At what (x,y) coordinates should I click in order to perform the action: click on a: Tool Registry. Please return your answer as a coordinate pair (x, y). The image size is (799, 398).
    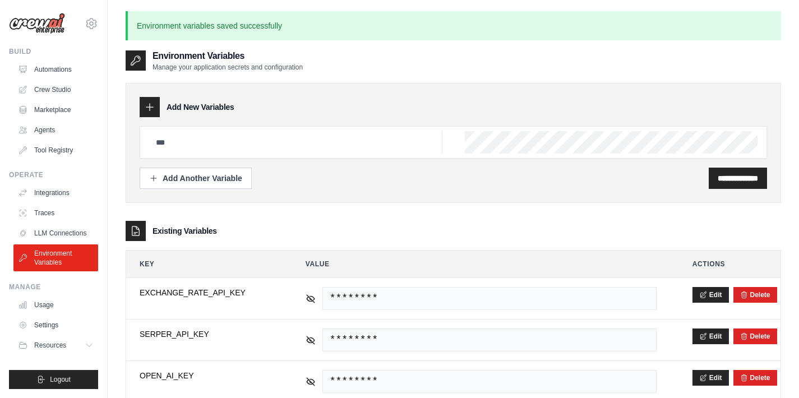
    Looking at the image, I should click on (56, 150).